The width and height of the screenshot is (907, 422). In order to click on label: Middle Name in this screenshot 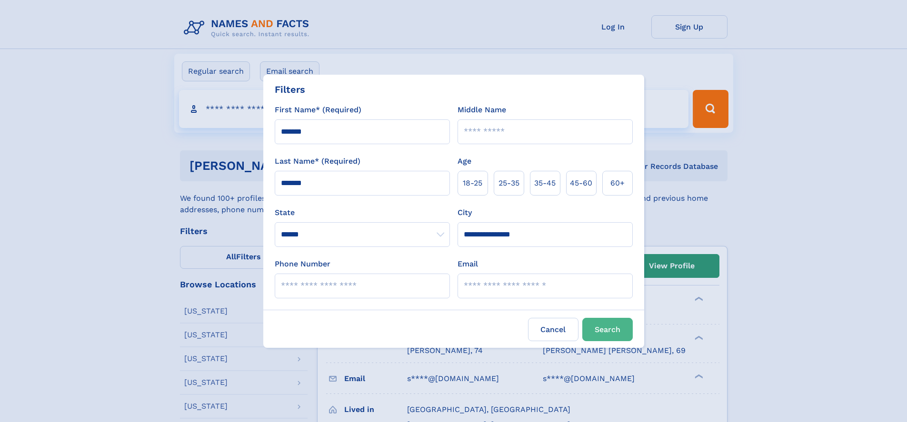, I will do `click(482, 110)`.